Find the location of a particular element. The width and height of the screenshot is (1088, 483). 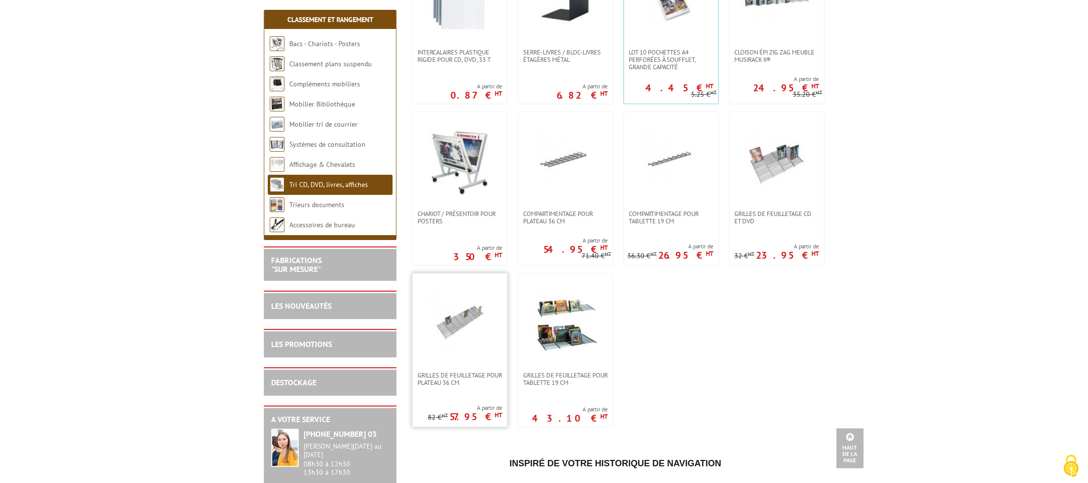

a: Intercalaires plastique rigide pour CD, DVD, 33 T is located at coordinates (460, 56).